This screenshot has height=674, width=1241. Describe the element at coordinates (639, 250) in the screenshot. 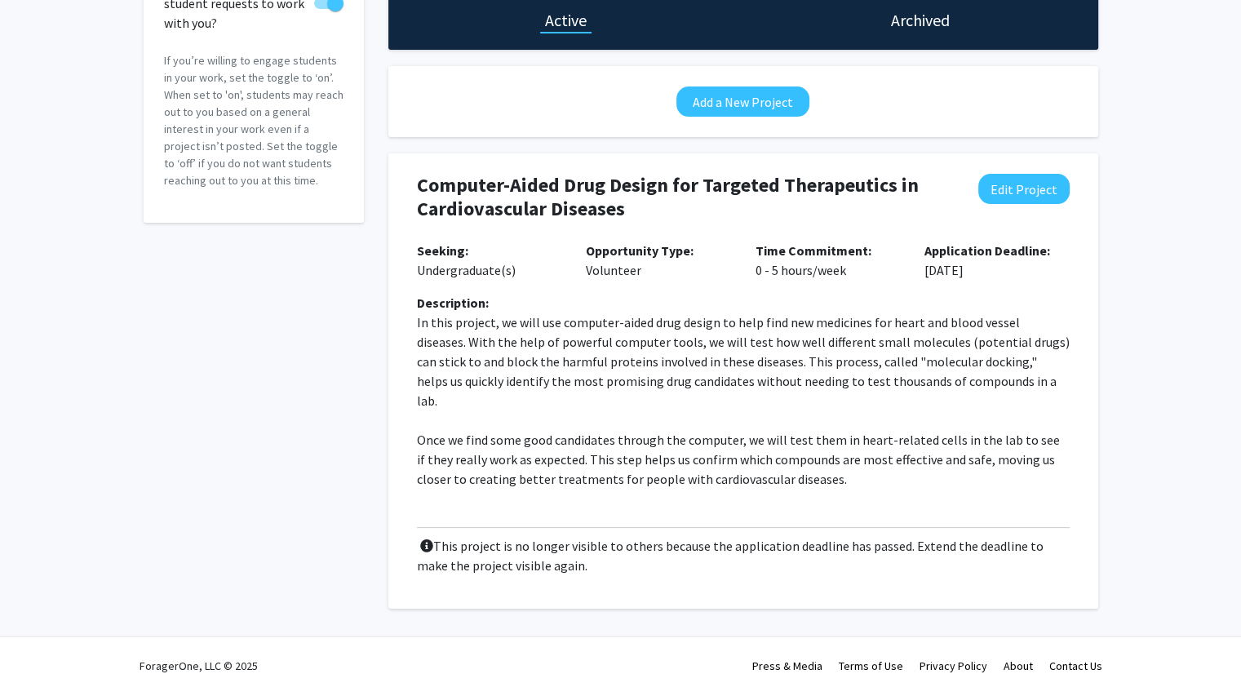

I see `b: Opportunity Type:` at that location.